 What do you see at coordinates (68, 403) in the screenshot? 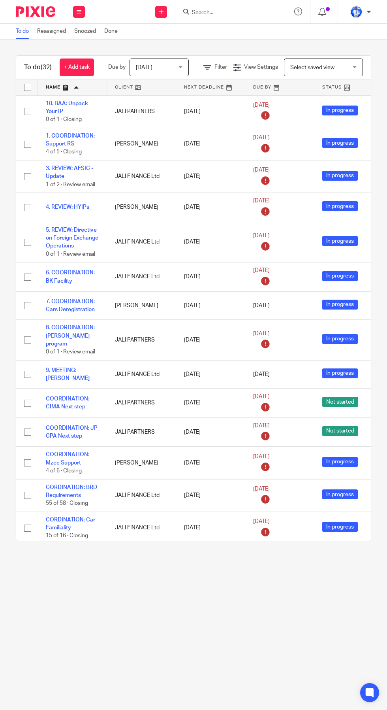
I see `a: COORDINATION: CIMA Next step` at bounding box center [68, 403].